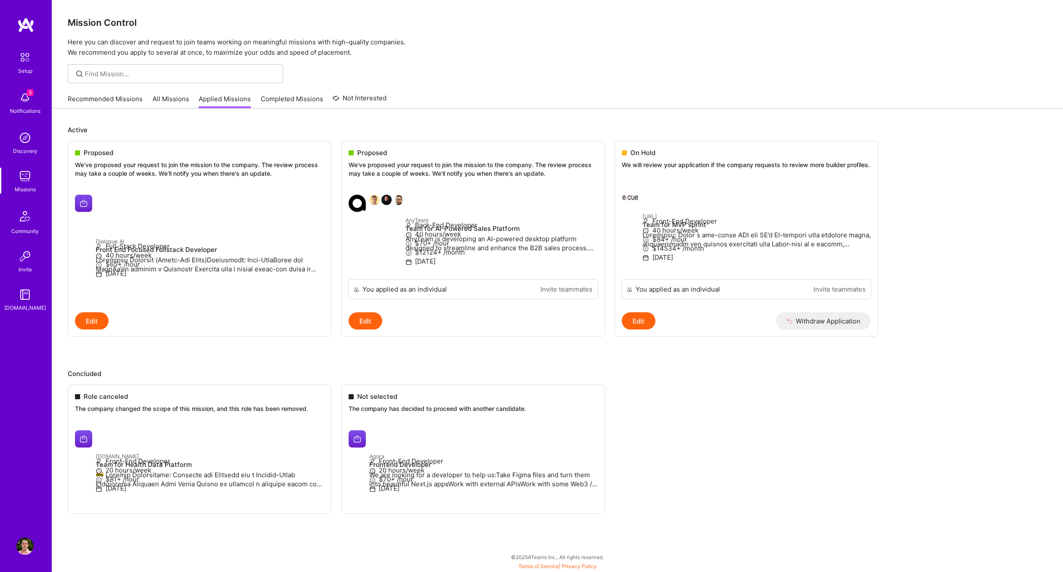 The image size is (1063, 572). I want to click on img: Invite, so click(25, 256).